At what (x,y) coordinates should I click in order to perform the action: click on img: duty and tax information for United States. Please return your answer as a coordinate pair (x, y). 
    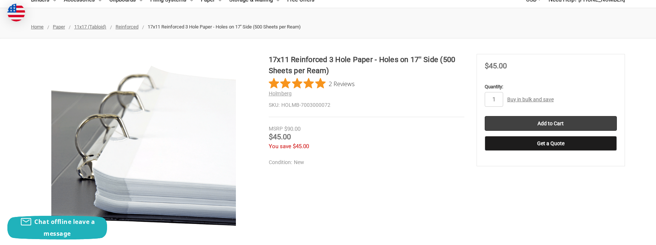
    Looking at the image, I should click on (16, 13).